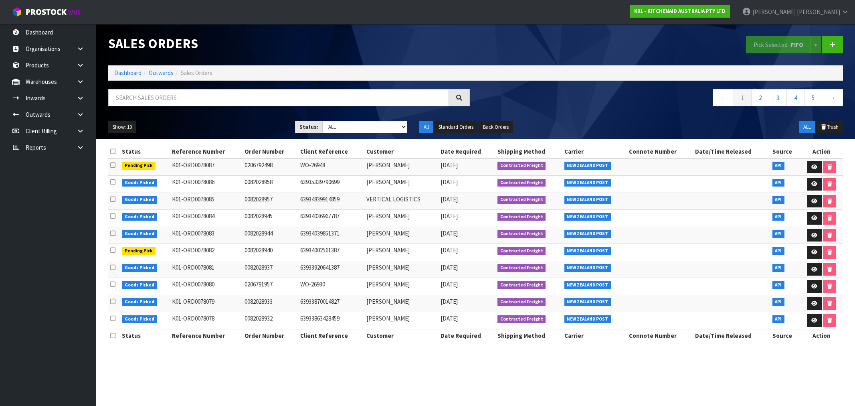  Describe the element at coordinates (206, 218) in the screenshot. I see `td: K01-ORD0078084` at that location.